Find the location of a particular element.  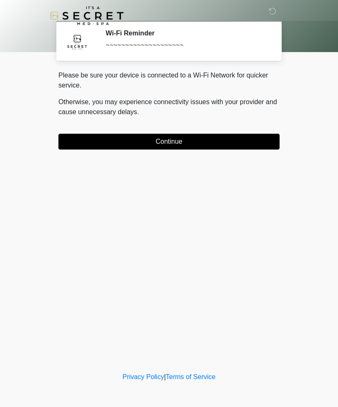

p: Otherwise, you may experience connectivity issues with your provider and cause unnecessary delays is located at coordinates (169, 107).